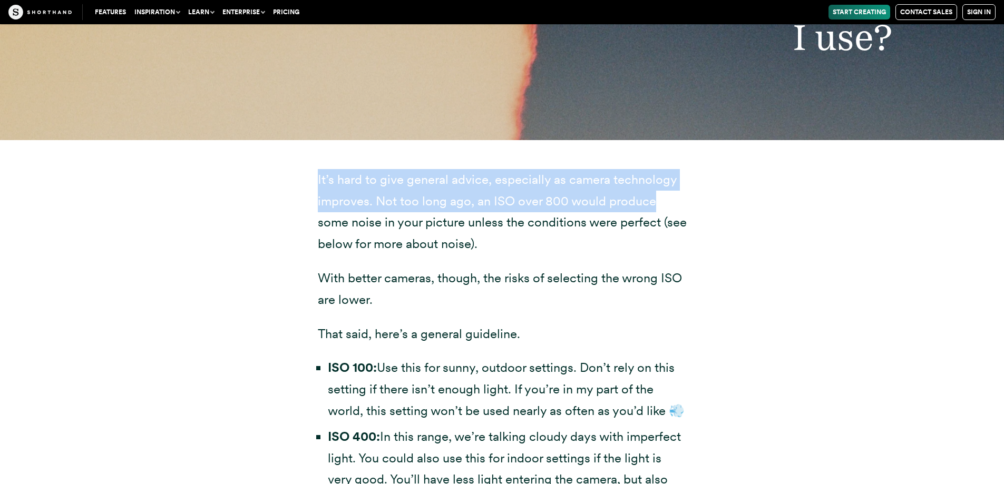 This screenshot has width=1004, height=484. What do you see at coordinates (978, 12) in the screenshot?
I see `a: Sign in` at bounding box center [978, 12].